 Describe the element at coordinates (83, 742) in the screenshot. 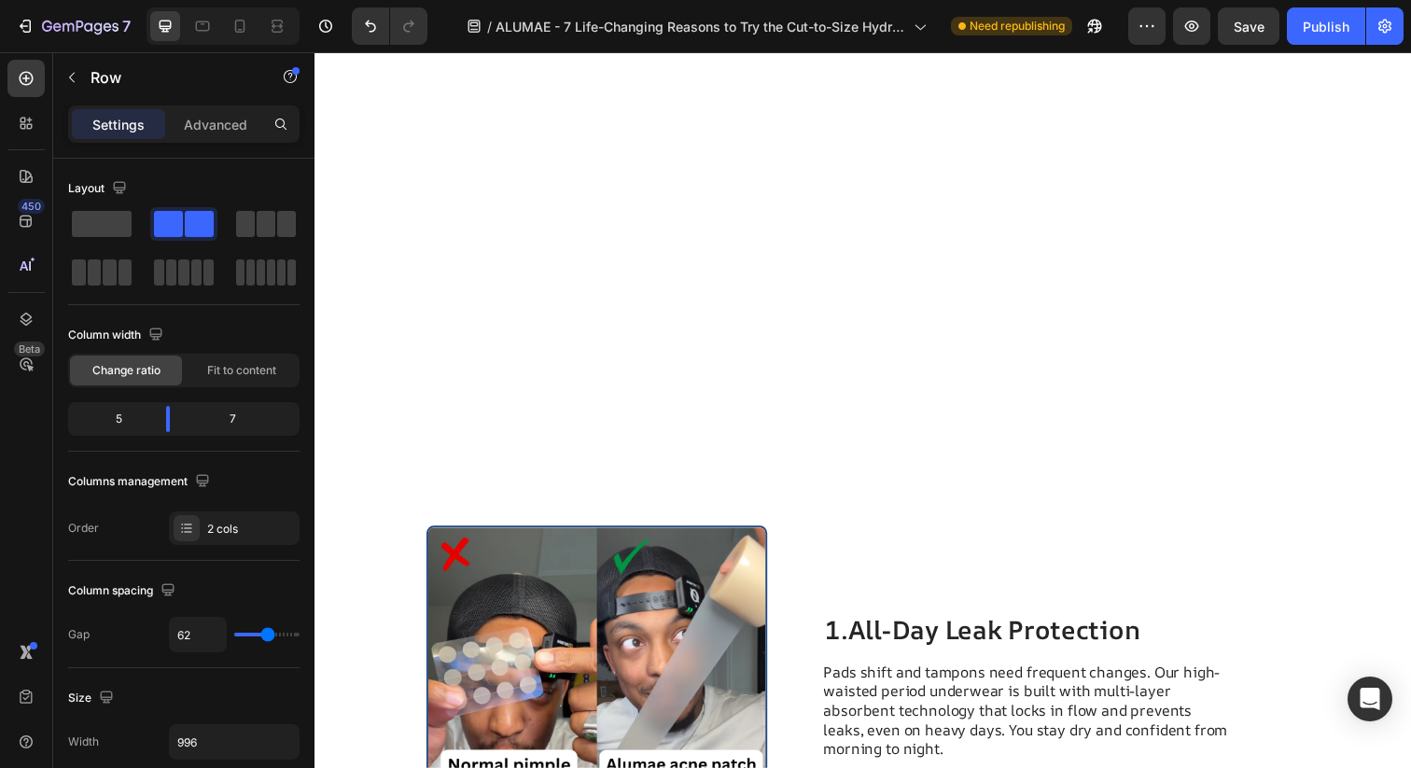

I see `div: Width` at that location.